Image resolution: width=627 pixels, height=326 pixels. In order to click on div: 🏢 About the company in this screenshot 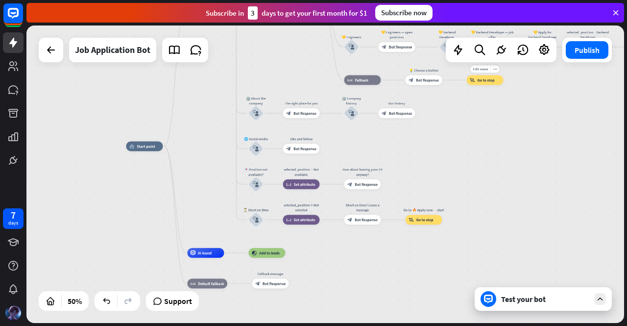, I will do `click(256, 101)`.